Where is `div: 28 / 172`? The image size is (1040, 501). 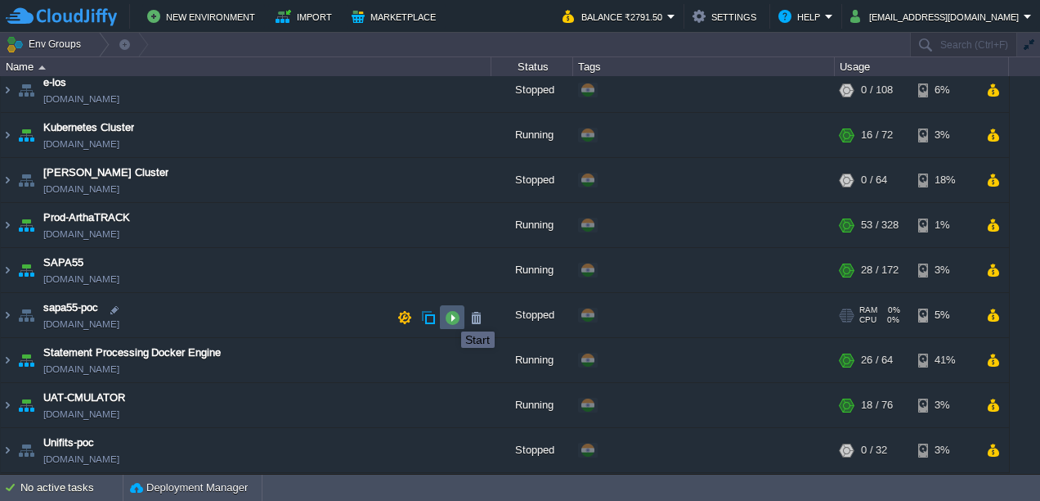 div: 28 / 172 is located at coordinates (880, 277).